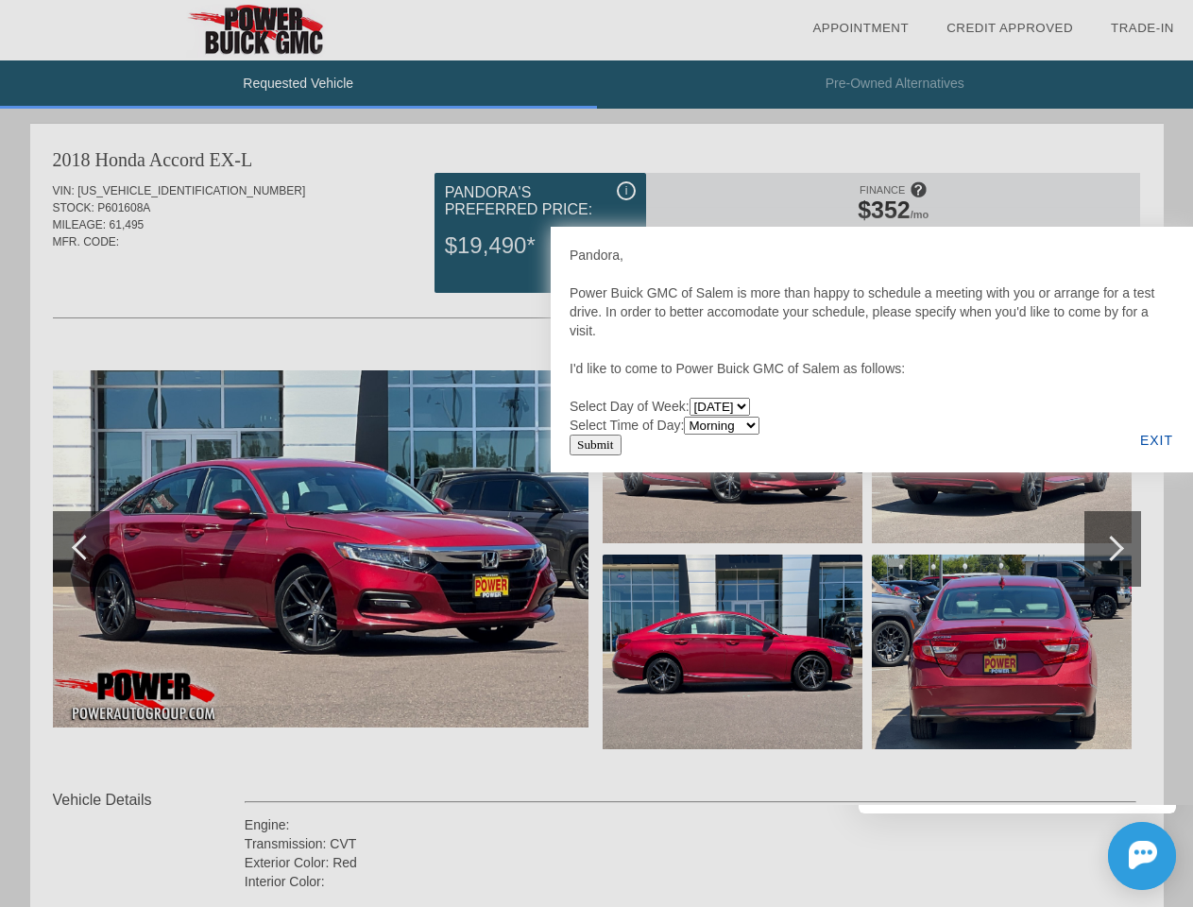 The image size is (1193, 907). Describe the element at coordinates (595, 445) in the screenshot. I see `input: Submit` at that location.